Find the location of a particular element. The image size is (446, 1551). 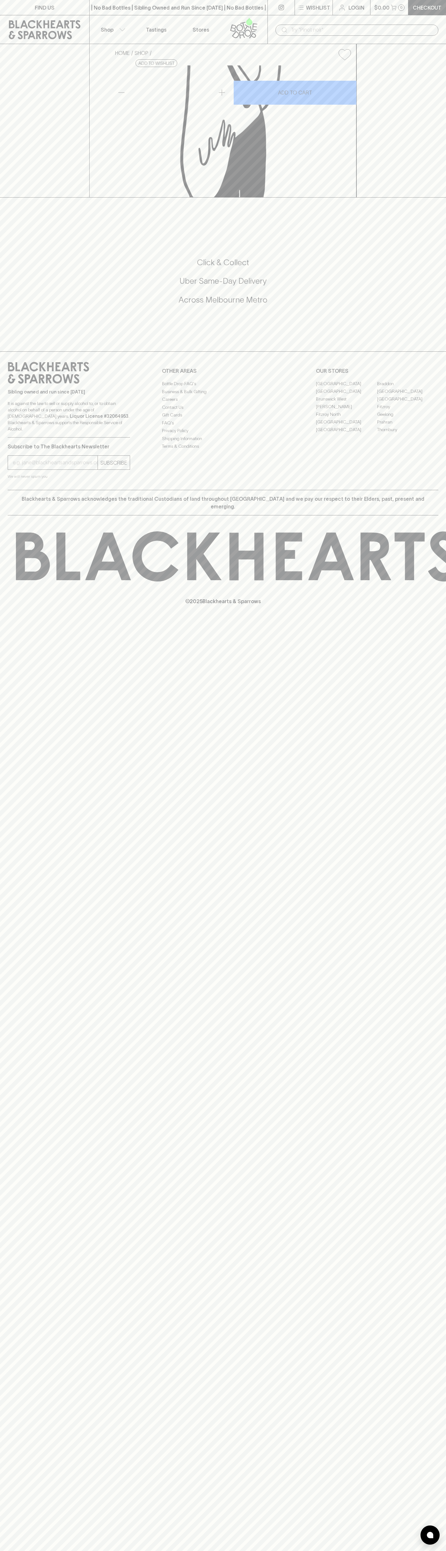

a: Terms & Conditions is located at coordinates (223, 446).